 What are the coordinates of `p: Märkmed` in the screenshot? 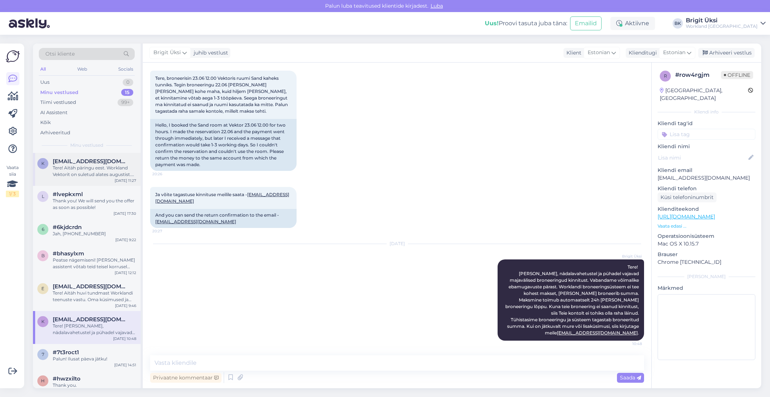 It's located at (706, 288).